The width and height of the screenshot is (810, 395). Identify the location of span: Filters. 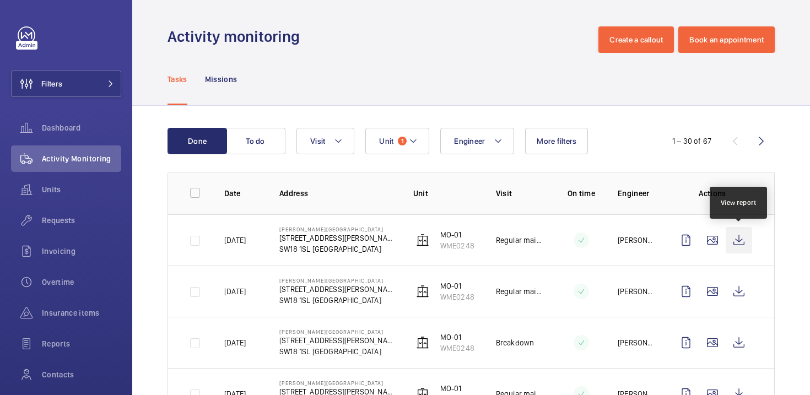
(52, 84).